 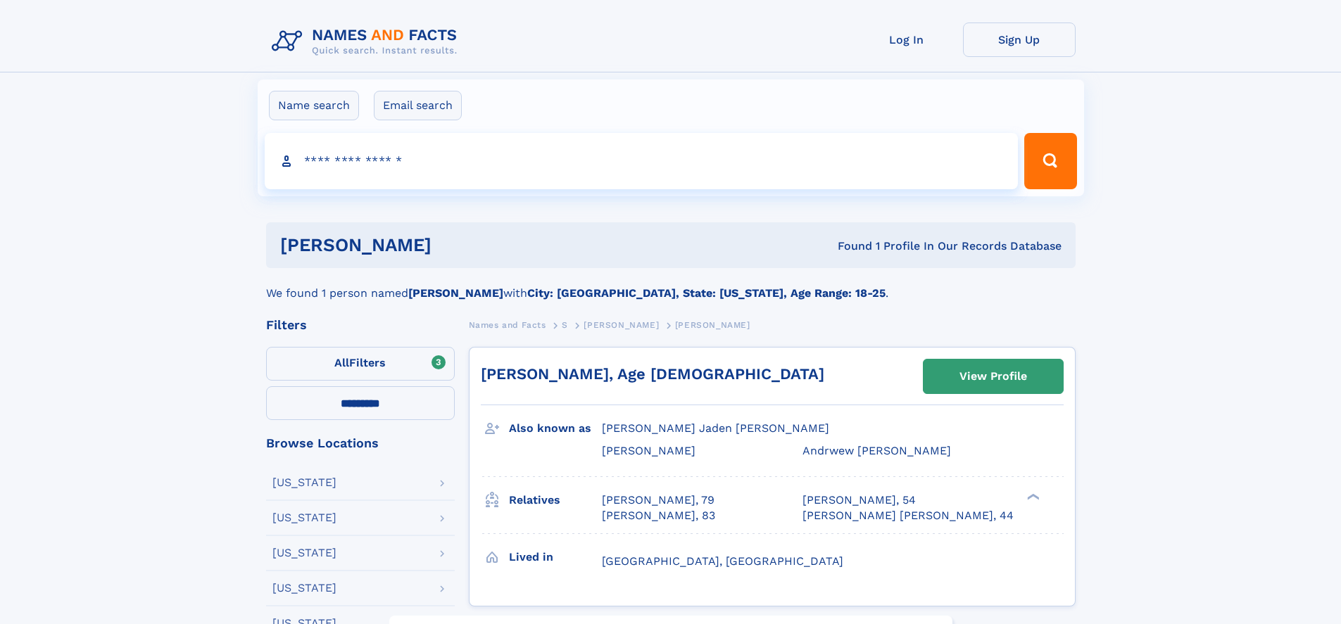 What do you see at coordinates (1019, 39) in the screenshot?
I see `a: Sign Up` at bounding box center [1019, 39].